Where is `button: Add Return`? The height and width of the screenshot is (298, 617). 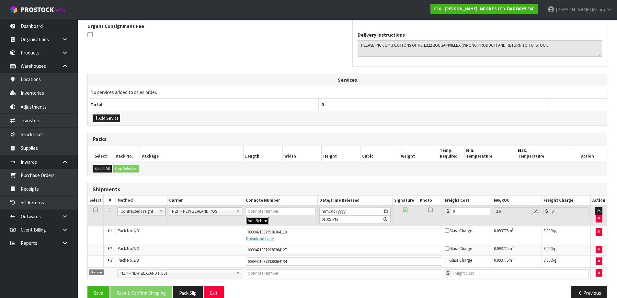
button: Add Return is located at coordinates (258, 221).